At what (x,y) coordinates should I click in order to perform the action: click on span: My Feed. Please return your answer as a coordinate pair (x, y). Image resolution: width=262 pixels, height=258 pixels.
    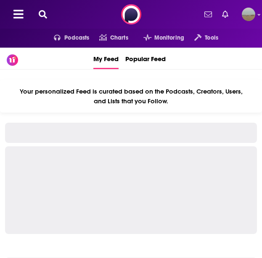
    Looking at the image, I should click on (106, 59).